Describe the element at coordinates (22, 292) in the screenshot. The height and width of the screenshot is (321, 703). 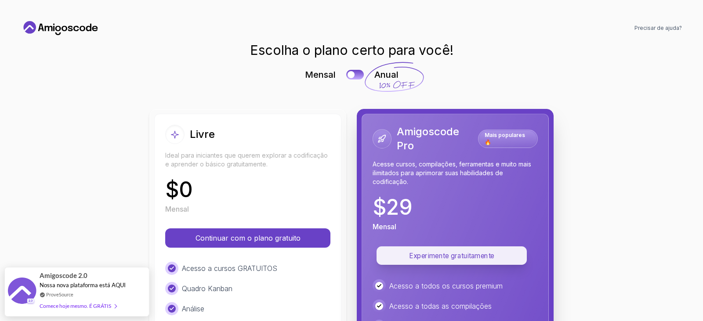
I see `img: imagem de notificação de prova social provesource` at that location.